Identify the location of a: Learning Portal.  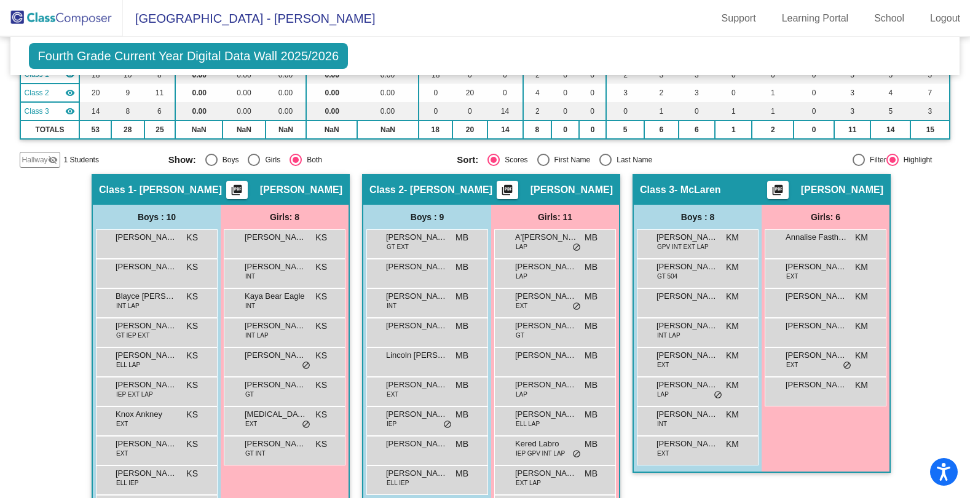
(815, 18).